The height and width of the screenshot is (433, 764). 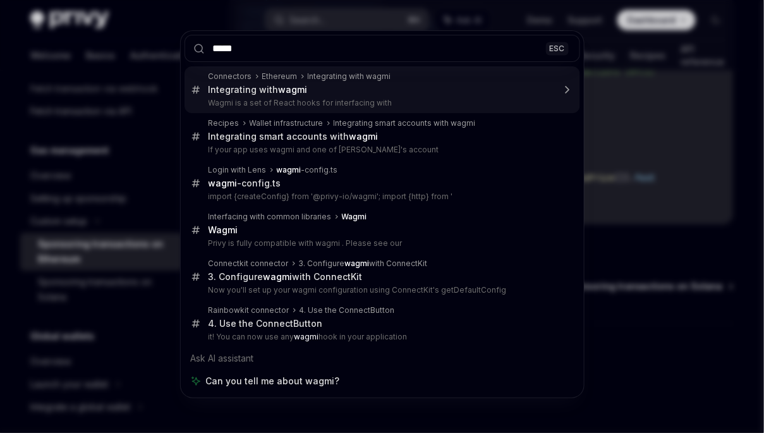 I want to click on div: ESC, so click(x=557, y=48).